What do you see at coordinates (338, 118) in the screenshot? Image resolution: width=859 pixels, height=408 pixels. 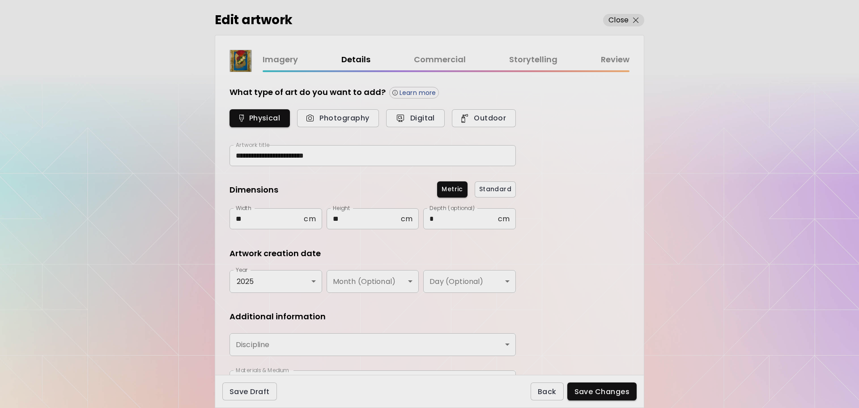 I see `button: Photography` at bounding box center [338, 118].